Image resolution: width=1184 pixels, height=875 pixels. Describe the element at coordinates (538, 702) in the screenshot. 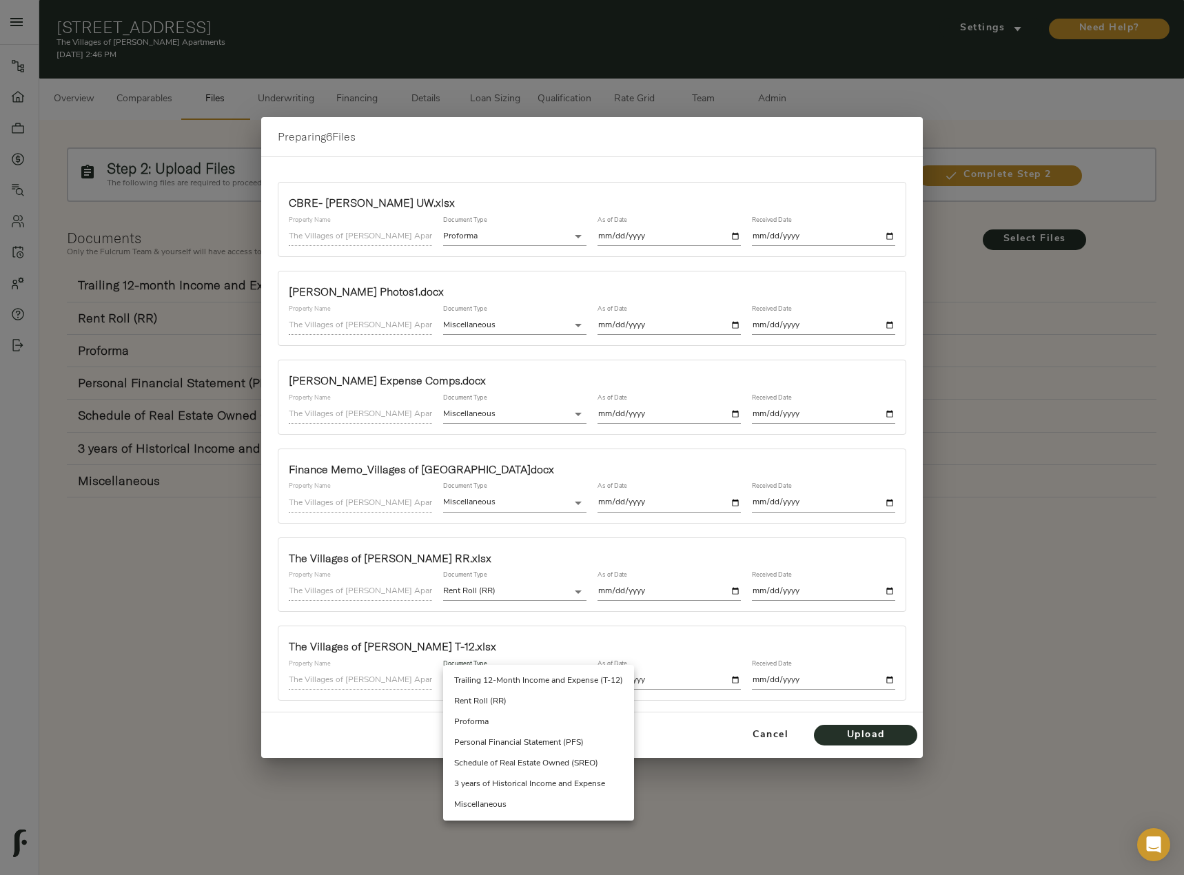

I see `li: Rent Roll (RR)` at that location.